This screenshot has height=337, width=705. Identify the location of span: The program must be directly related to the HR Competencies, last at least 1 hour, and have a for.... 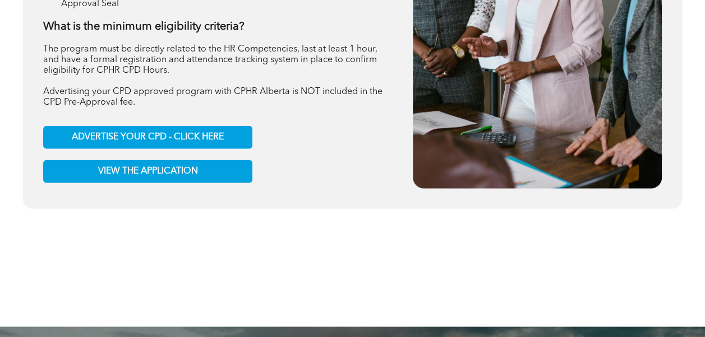
(210, 60).